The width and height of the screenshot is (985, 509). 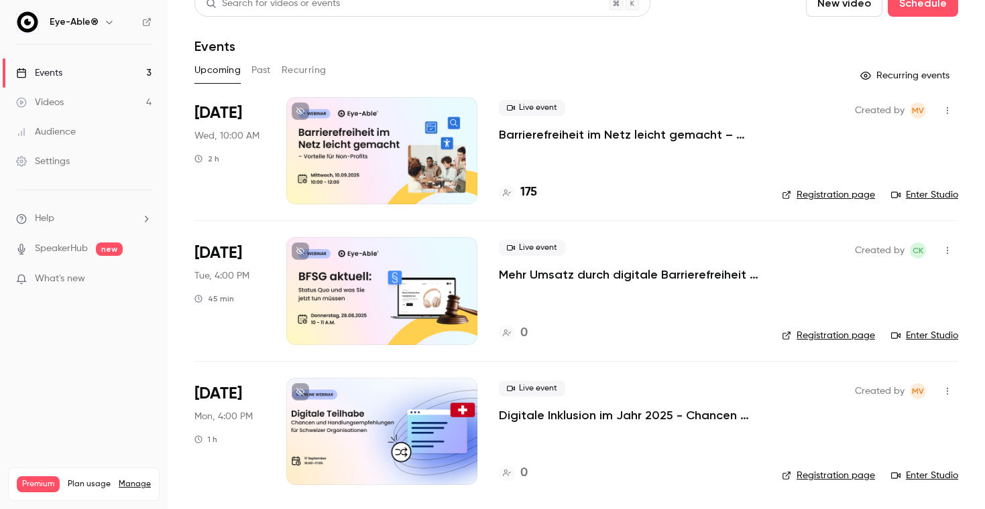 What do you see at coordinates (261, 70) in the screenshot?
I see `button: Past` at bounding box center [261, 70].